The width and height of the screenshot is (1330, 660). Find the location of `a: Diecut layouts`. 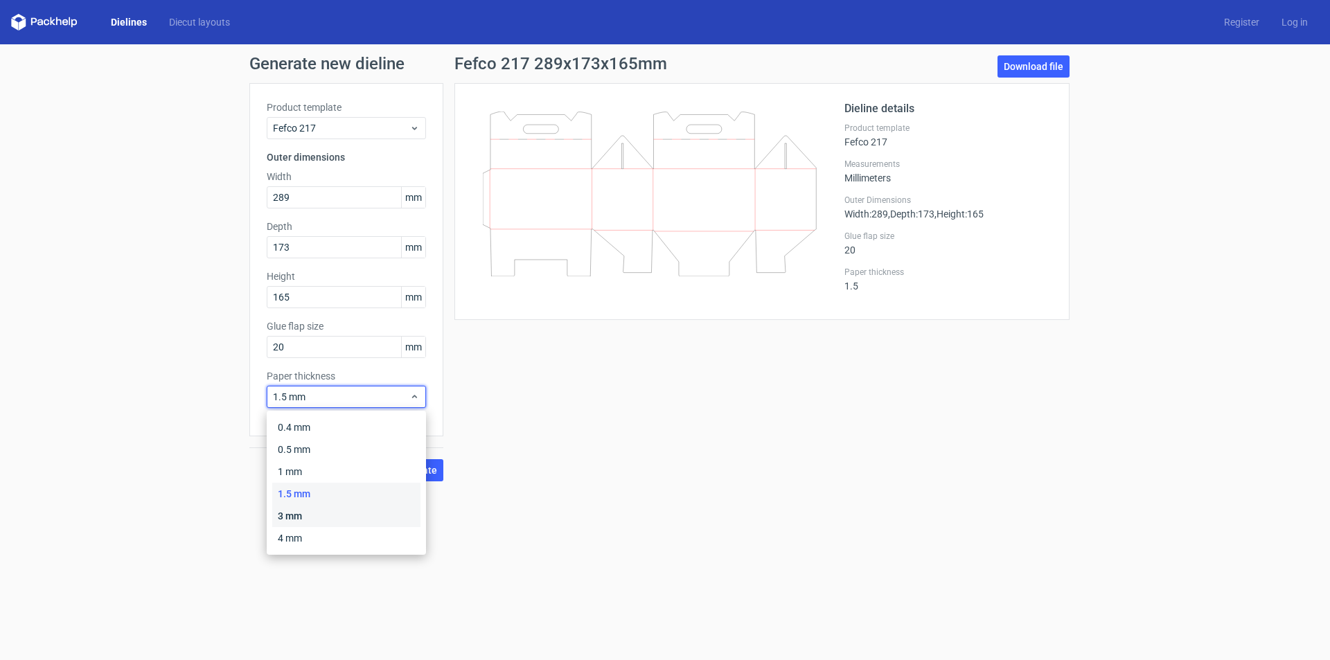

a: Diecut layouts is located at coordinates (199, 22).